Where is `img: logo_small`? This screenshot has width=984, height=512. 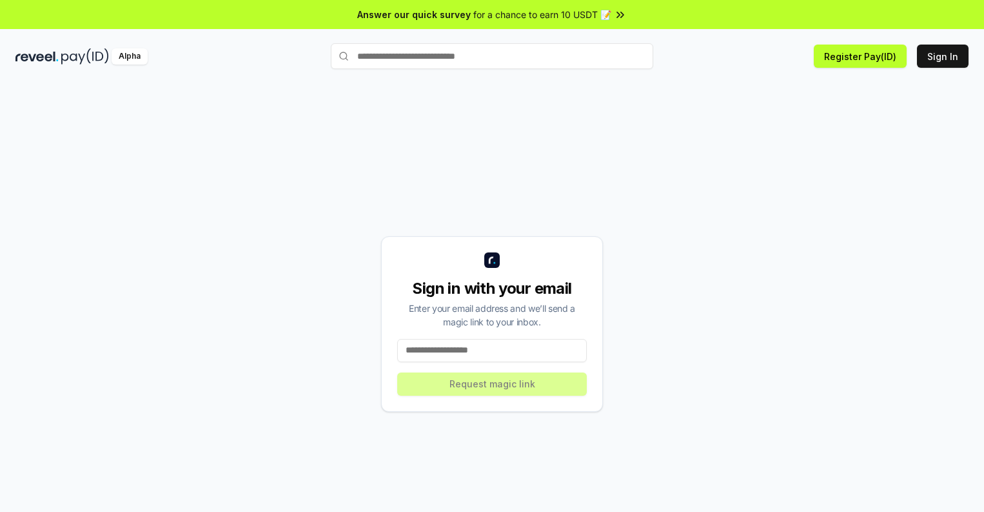
img: logo_small is located at coordinates (492, 260).